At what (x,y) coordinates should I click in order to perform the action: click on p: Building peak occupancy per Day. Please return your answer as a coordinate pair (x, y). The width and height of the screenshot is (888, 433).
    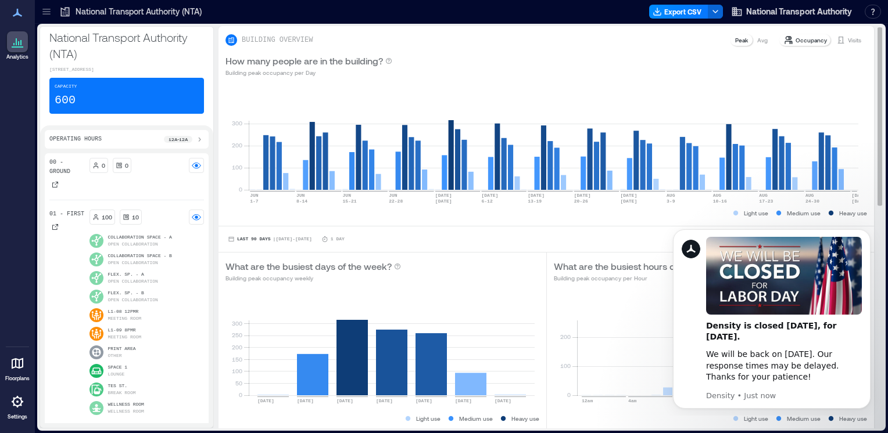
    Looking at the image, I should click on (309, 73).